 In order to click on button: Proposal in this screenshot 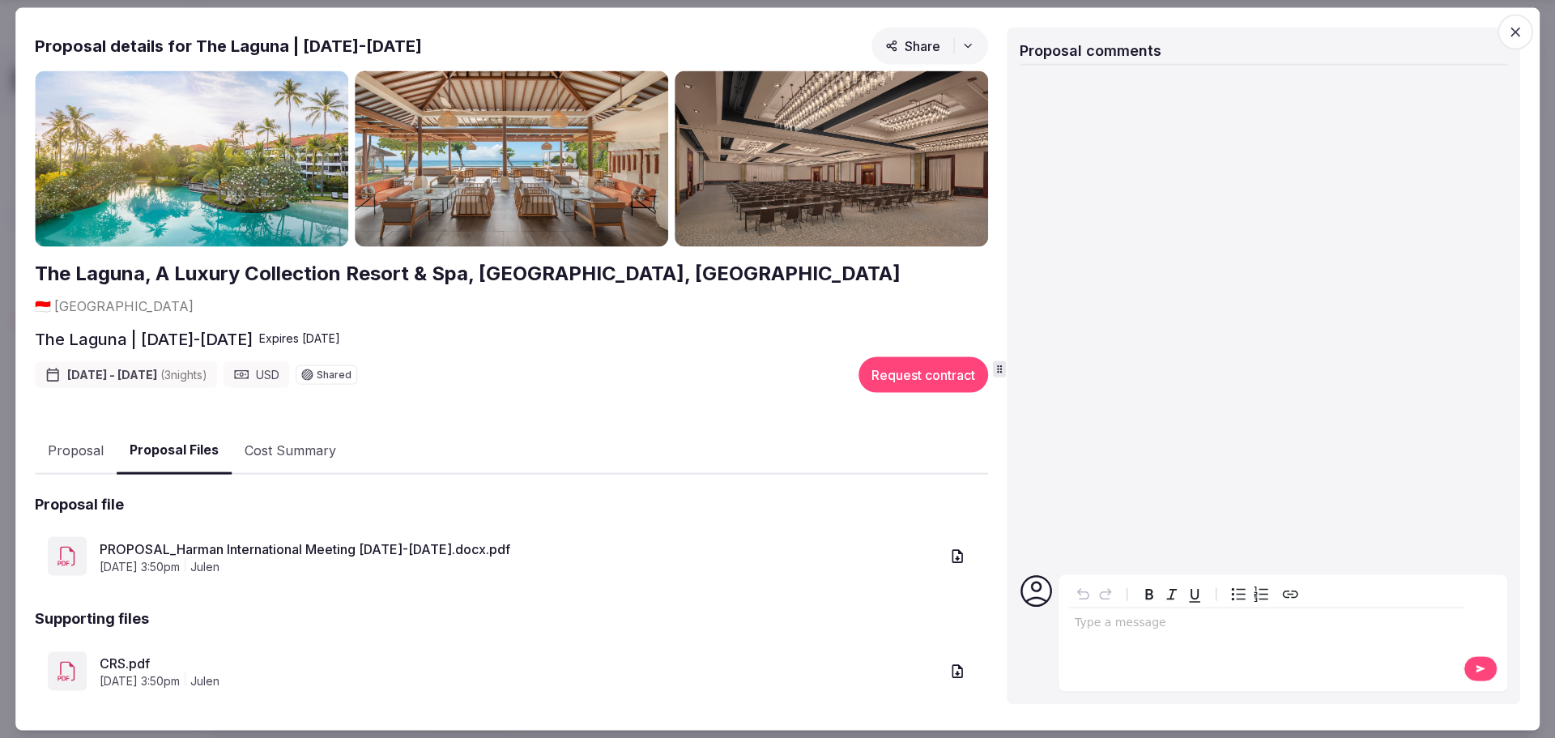, I will do `click(75, 450)`.